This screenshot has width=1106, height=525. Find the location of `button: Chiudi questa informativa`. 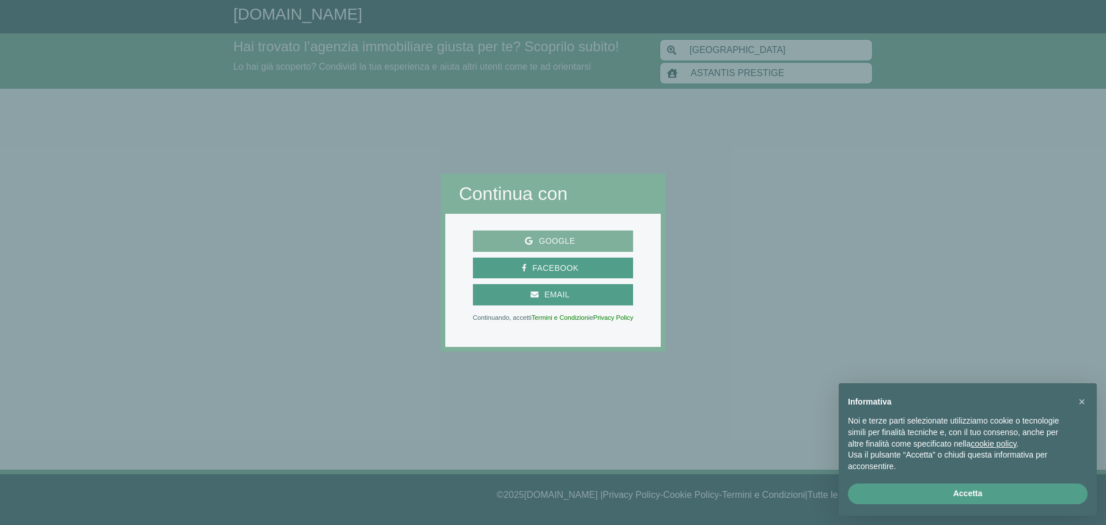

button: Chiudi questa informativa is located at coordinates (1082, 402).